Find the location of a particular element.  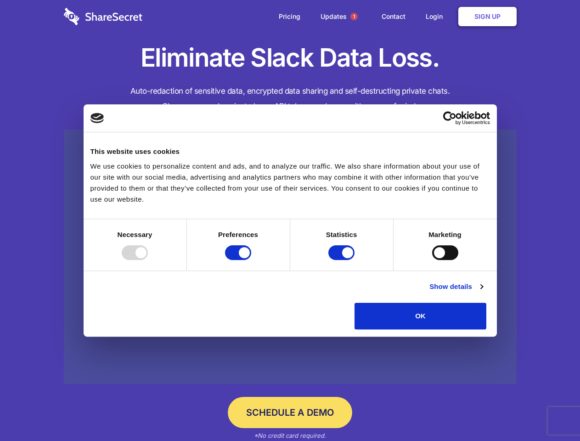

img: logo-wordmark-white-trans-d4663122ce5f474addd5e946df7df03e33cb6a1c49d2221995e7729f52c070b2.svg is located at coordinates (103, 17).